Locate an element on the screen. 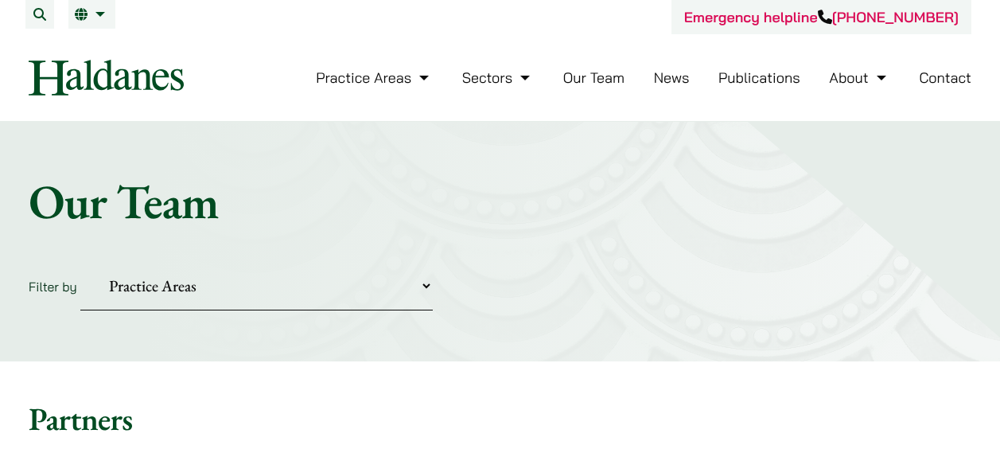 The height and width of the screenshot is (449, 1000). label: Filter by is located at coordinates (53, 287).